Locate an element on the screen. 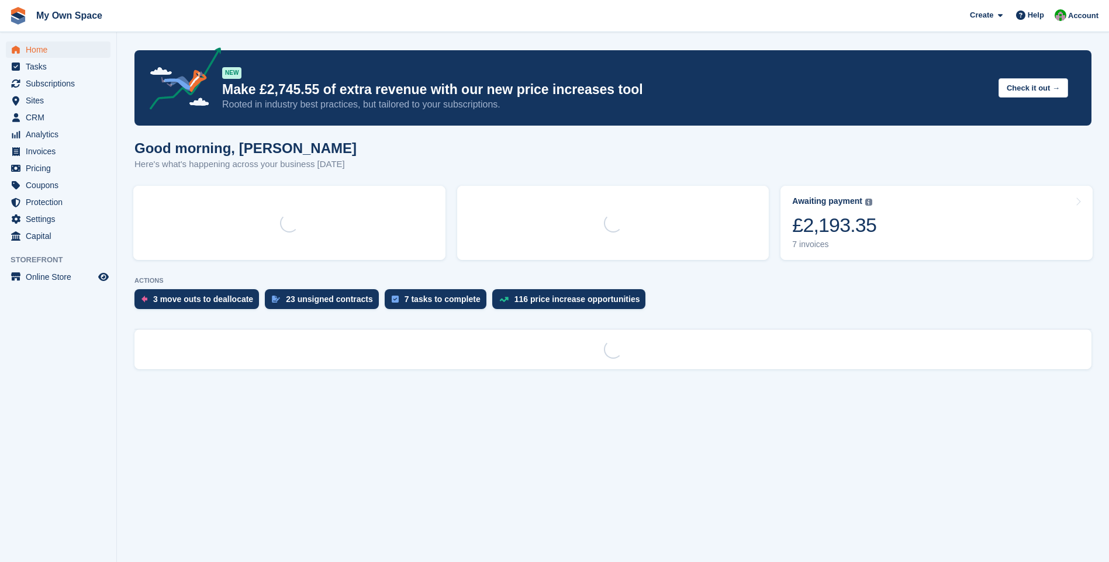 The image size is (1109, 562). span: Capital is located at coordinates (61, 236).